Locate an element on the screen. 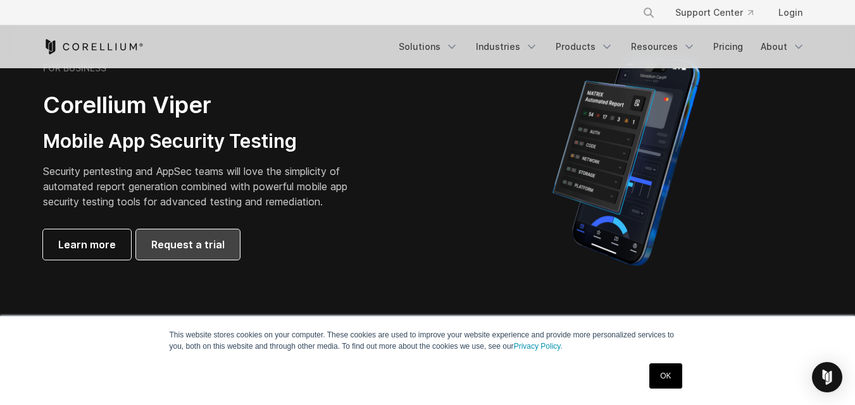 The width and height of the screenshot is (855, 405). img: Corellium MATRIX automated report on iPhone showing app vulnerability test results across securit... is located at coordinates (626, 161).